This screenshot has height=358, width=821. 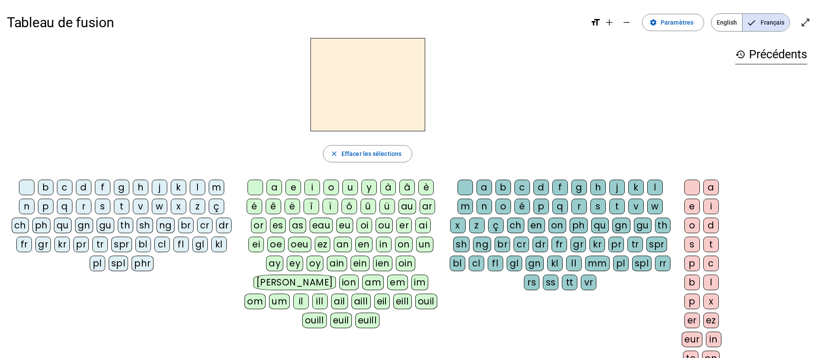 I want to click on mat-button-toggle-group: Language selection, so click(x=751, y=22).